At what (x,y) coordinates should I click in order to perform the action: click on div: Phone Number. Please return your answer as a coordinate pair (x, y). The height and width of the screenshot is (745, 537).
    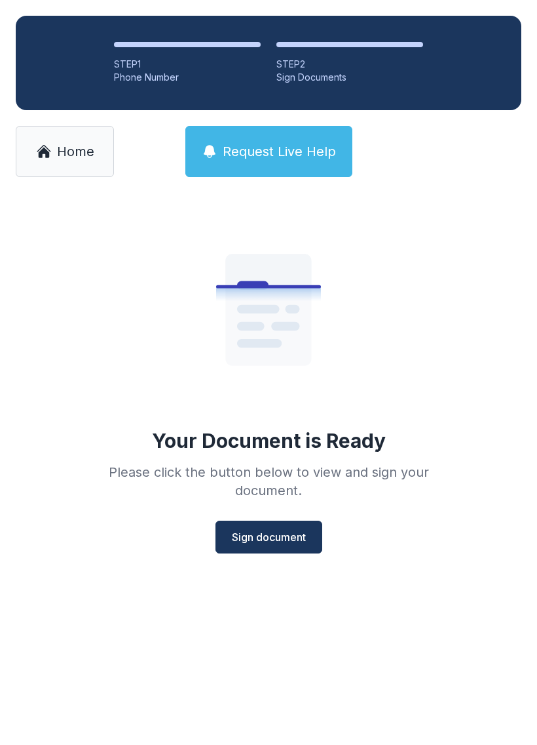
    Looking at the image, I should click on (187, 77).